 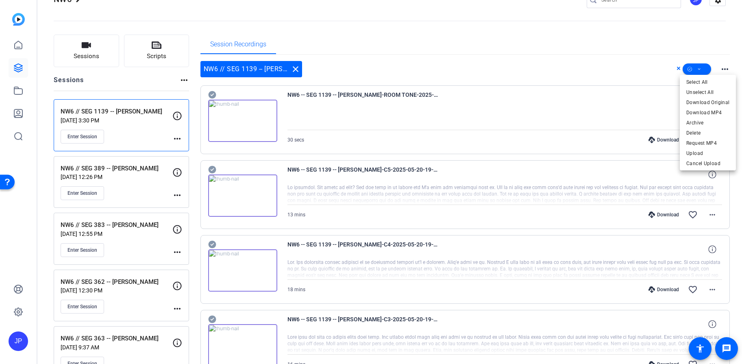 What do you see at coordinates (707, 143) in the screenshot?
I see `span: Request MP4` at bounding box center [707, 143].